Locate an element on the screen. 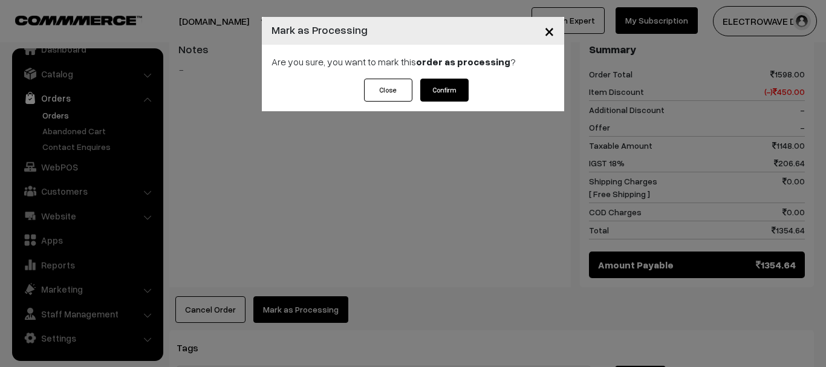 This screenshot has height=367, width=826. strong: order as processing is located at coordinates (463, 62).